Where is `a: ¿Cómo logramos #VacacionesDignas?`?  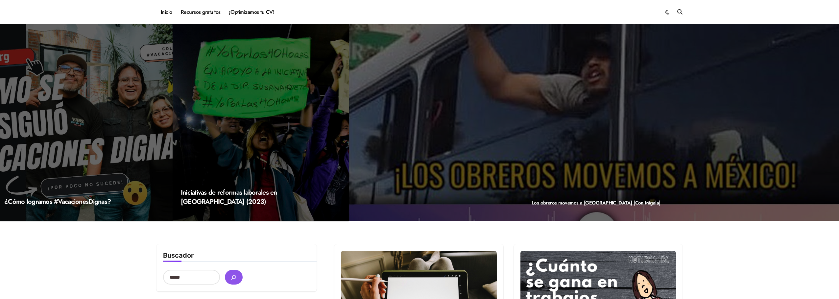 a: ¿Cómo logramos #VacacionesDignas? is located at coordinates (58, 202).